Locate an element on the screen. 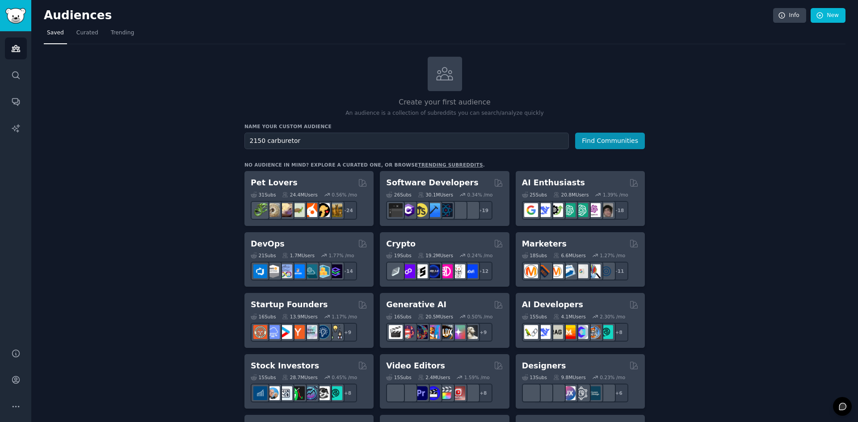 The height and width of the screenshot is (422, 858). span: Saved is located at coordinates (55, 33).